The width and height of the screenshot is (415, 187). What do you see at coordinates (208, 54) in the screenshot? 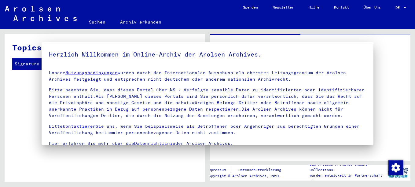
I see `h5: Herzlich Willkommen im Online-Archiv der Arolsen Archives.` at bounding box center [208, 54].